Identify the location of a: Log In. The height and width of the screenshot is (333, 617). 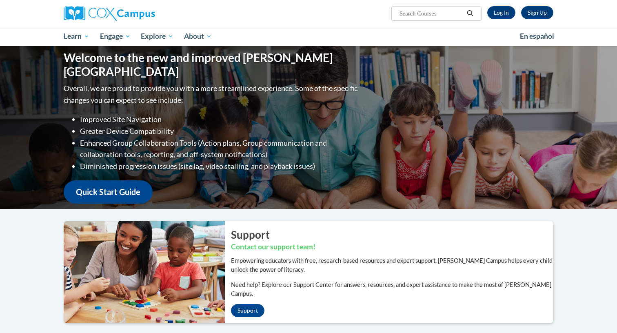
(501, 13).